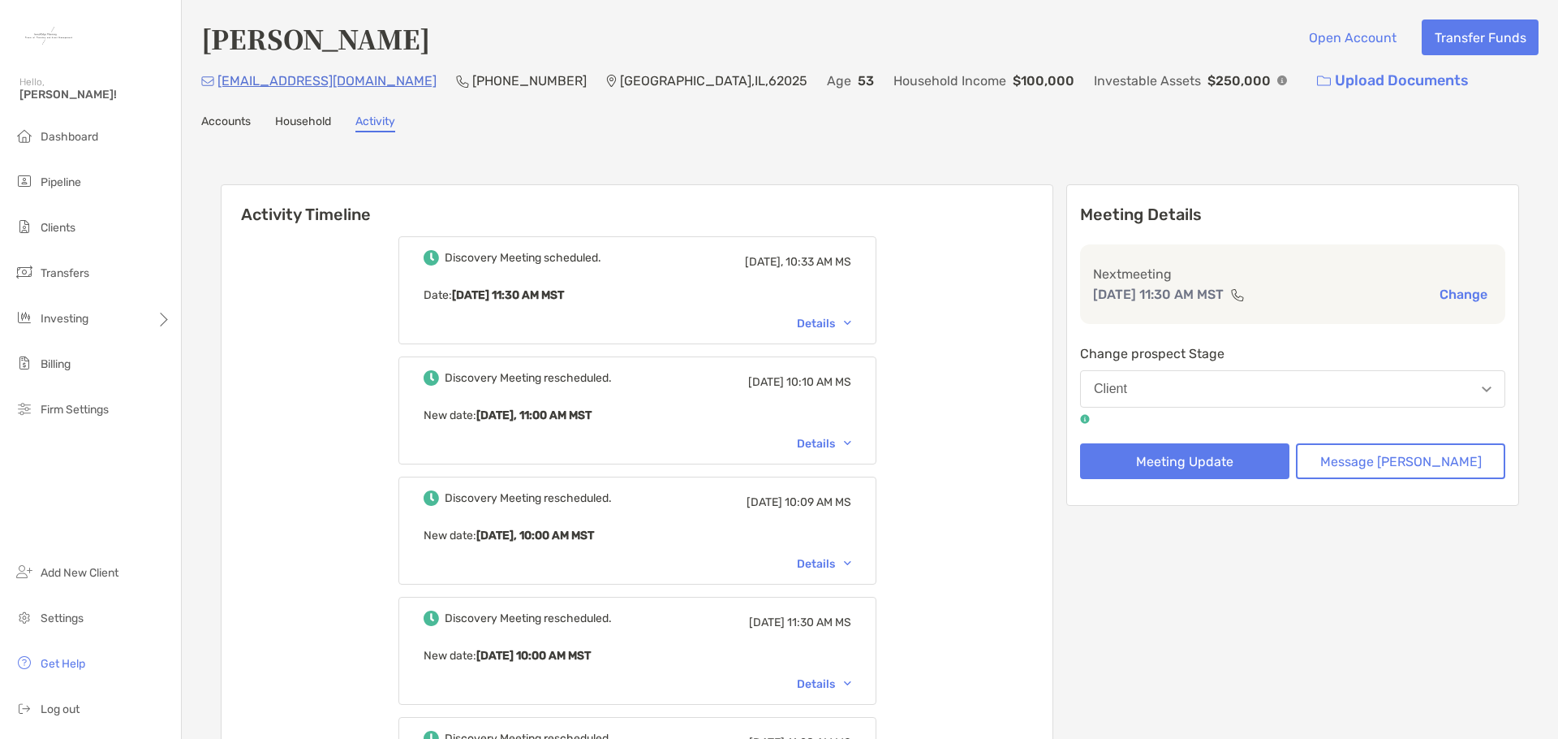 The height and width of the screenshot is (739, 1558). What do you see at coordinates (375, 123) in the screenshot?
I see `a: Activity` at bounding box center [375, 123].